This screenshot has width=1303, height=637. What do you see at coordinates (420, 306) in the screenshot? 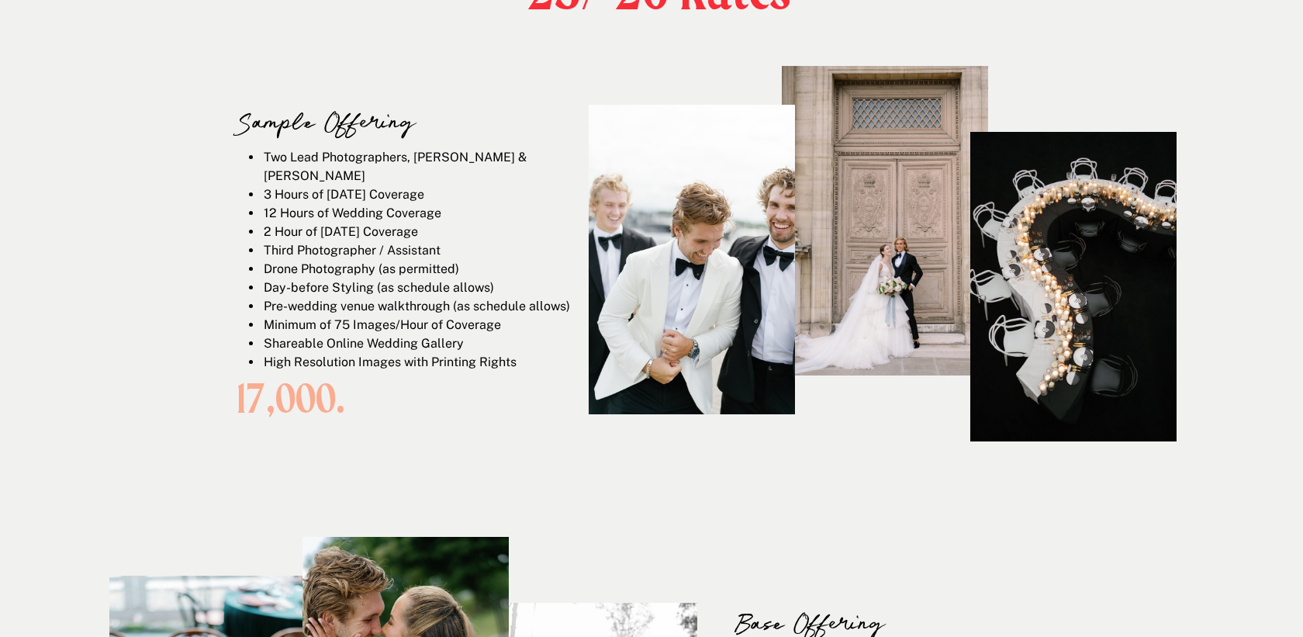
I see `li: Pre-wedding venue walkthrough (as schedule allows)` at bounding box center [420, 306].